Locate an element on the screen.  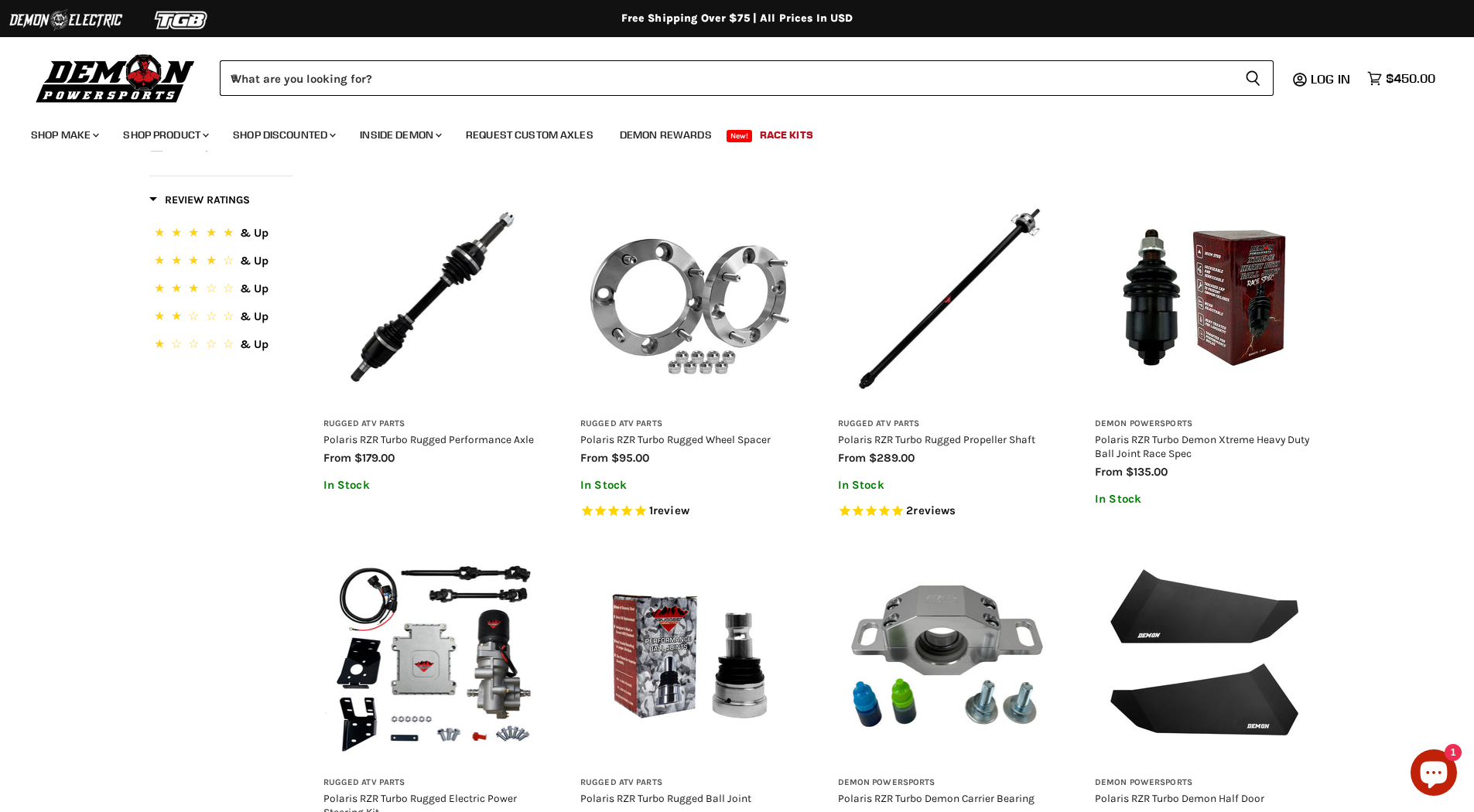
img: Polaris RZR Turbo Demon Carrier Bearing is located at coordinates (947, 656).